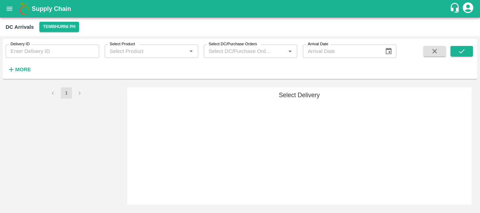 The image size is (480, 213). What do you see at coordinates (122, 44) in the screenshot?
I see `label: Select Product` at bounding box center [122, 44].